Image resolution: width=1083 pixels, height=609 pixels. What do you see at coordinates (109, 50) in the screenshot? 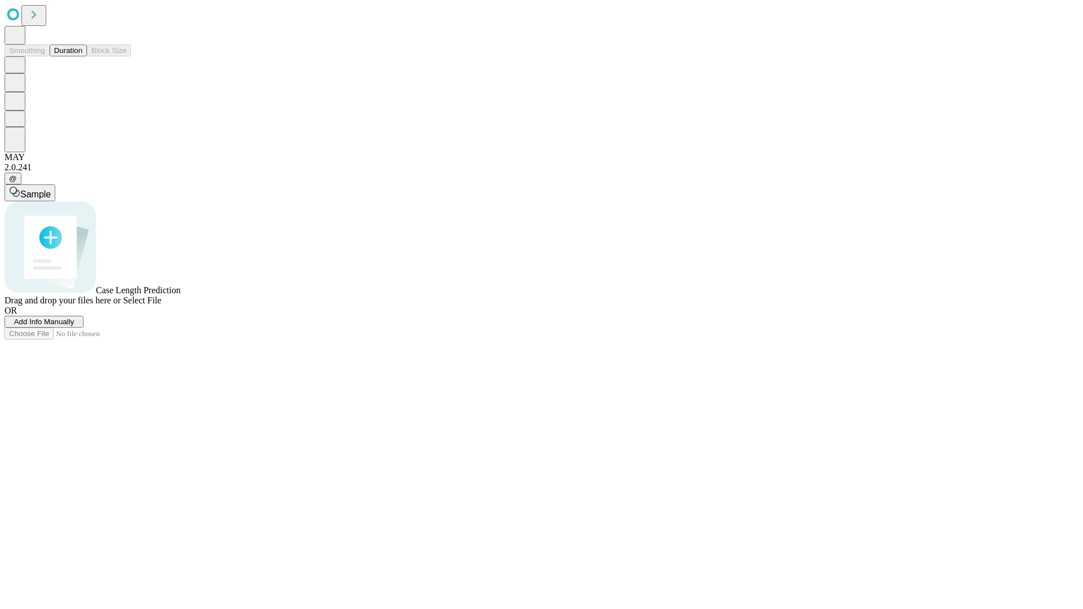
I see `button: Block Size` at bounding box center [109, 50].